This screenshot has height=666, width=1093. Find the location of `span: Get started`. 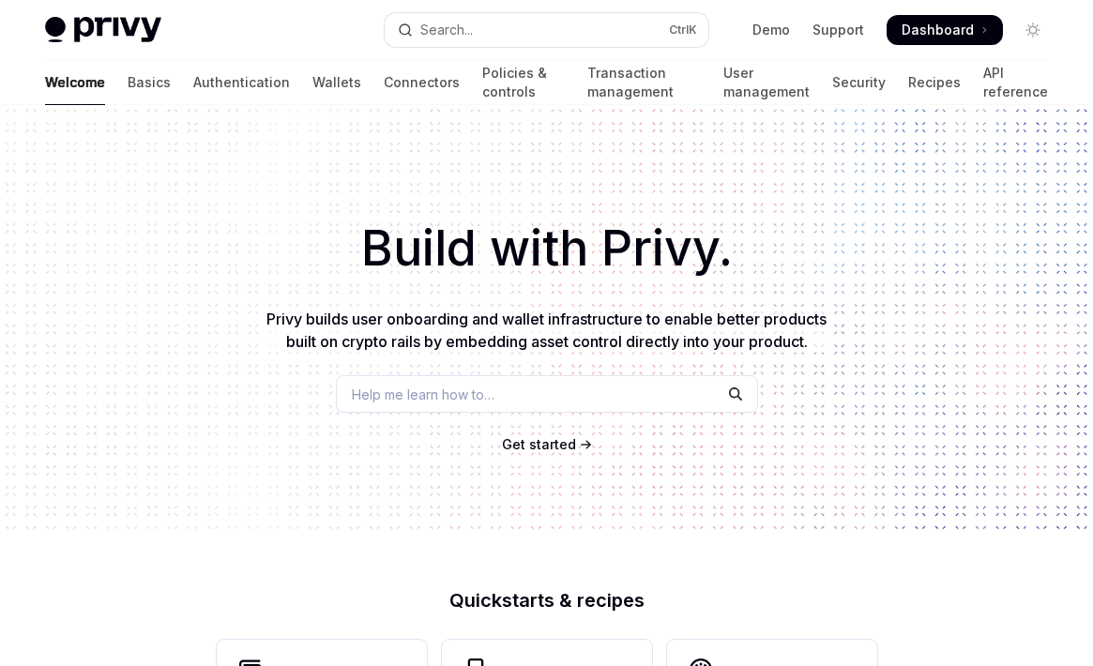

span: Get started is located at coordinates (539, 444).